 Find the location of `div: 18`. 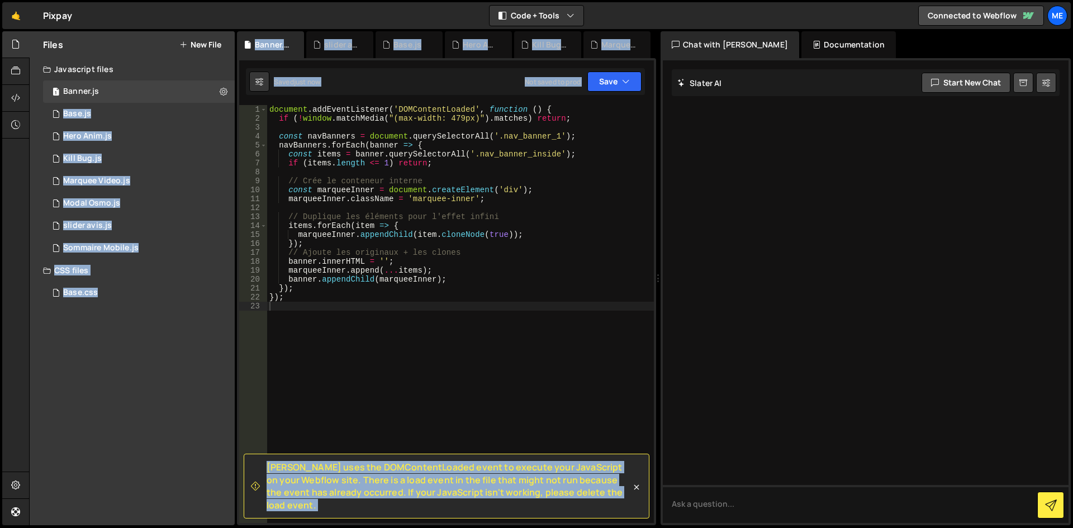

div: 18 is located at coordinates (253, 261).